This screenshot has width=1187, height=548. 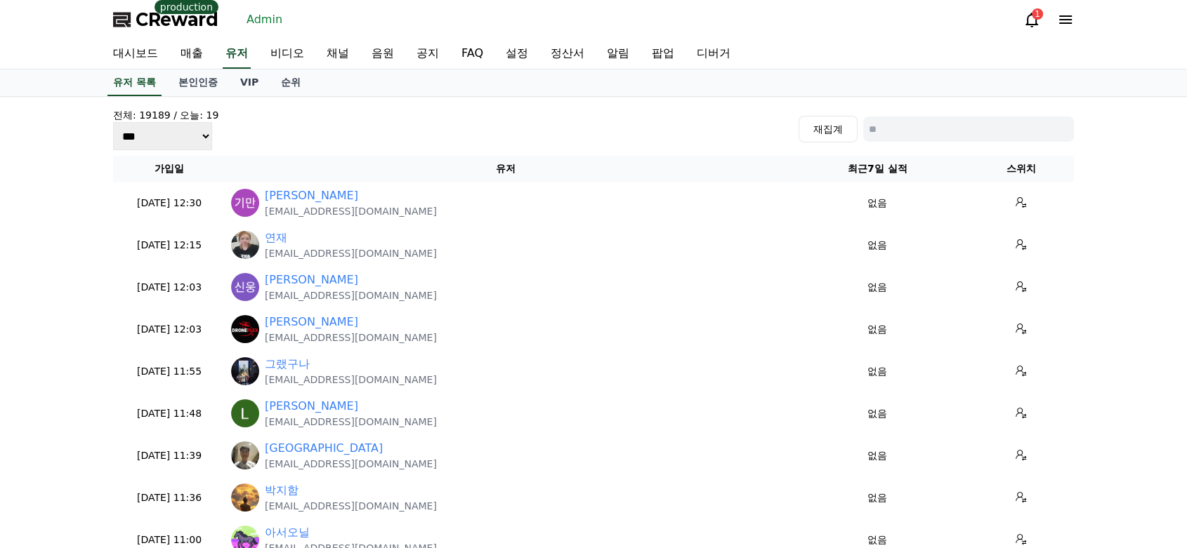 What do you see at coordinates (245, 245) in the screenshot?
I see `img: http://k.kakaocdn.net/dn/cruKOA/btsQyt5rjxM/YwbYW2Dl1QkGSbu780nzLK/img_640x640.jpg` at bounding box center [245, 245].